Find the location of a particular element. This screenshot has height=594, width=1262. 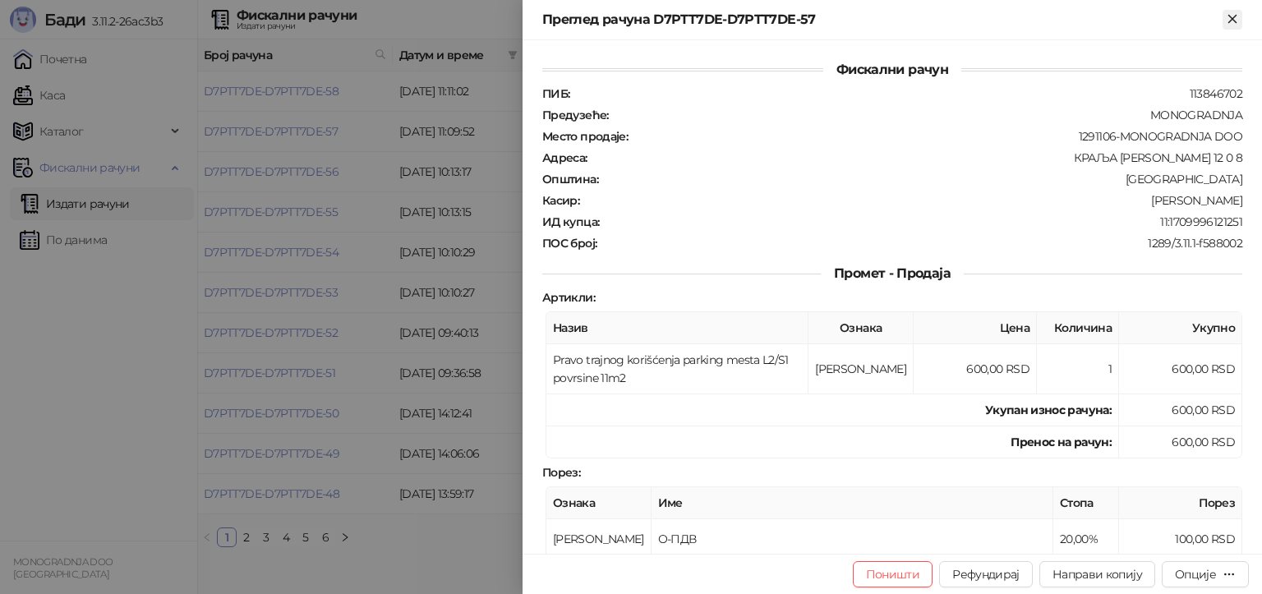

span: Направи копију is located at coordinates (1097, 574).